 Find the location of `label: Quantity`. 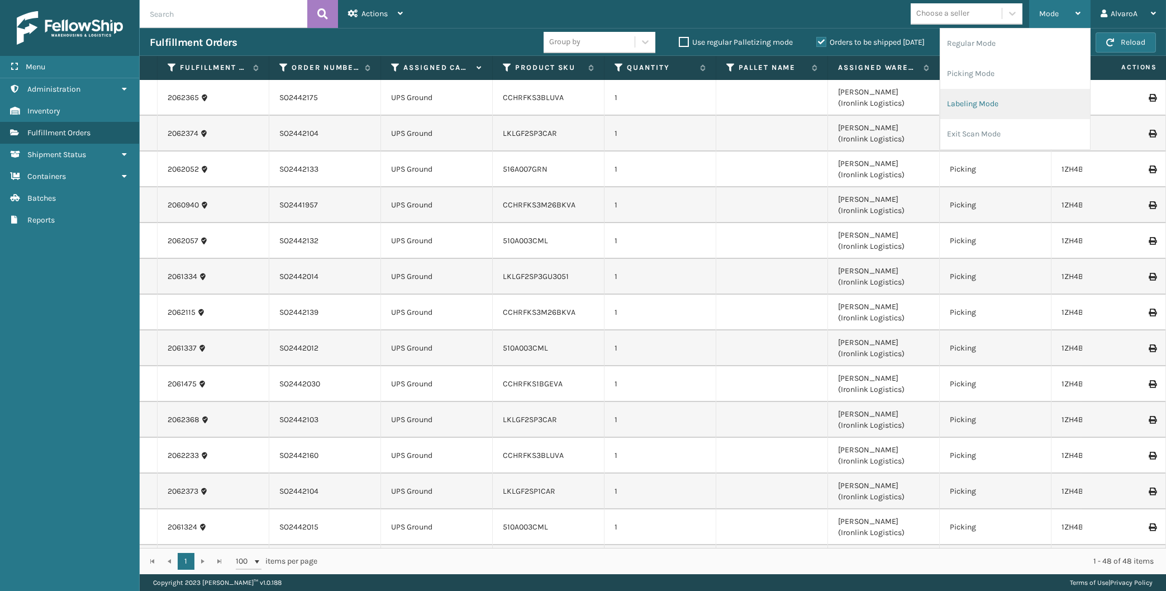

label: Quantity is located at coordinates (660, 68).